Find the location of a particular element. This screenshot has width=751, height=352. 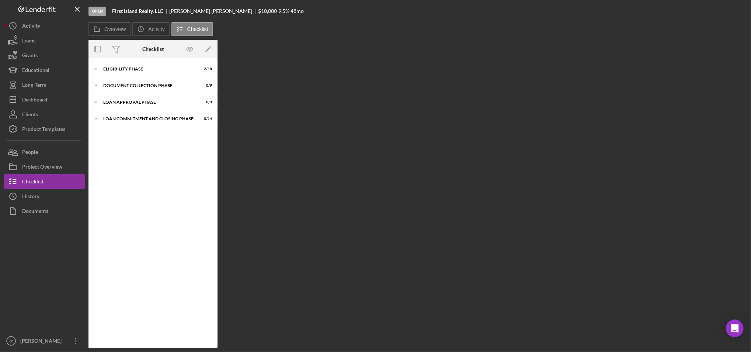

div: Open Intercom Messenger is located at coordinates (735, 328).